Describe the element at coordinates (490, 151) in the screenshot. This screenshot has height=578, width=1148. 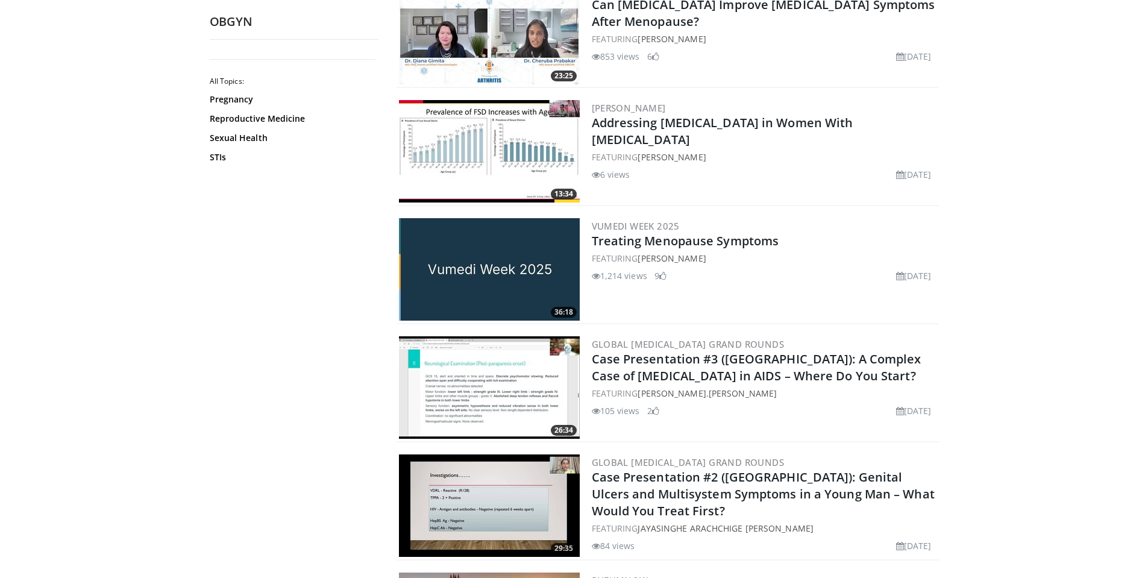
I see `img: f9552d94-6e29-4d6b-998a-6a87dafaa253.300x170_q85_crop-smart_upscale.jpg` at that location.